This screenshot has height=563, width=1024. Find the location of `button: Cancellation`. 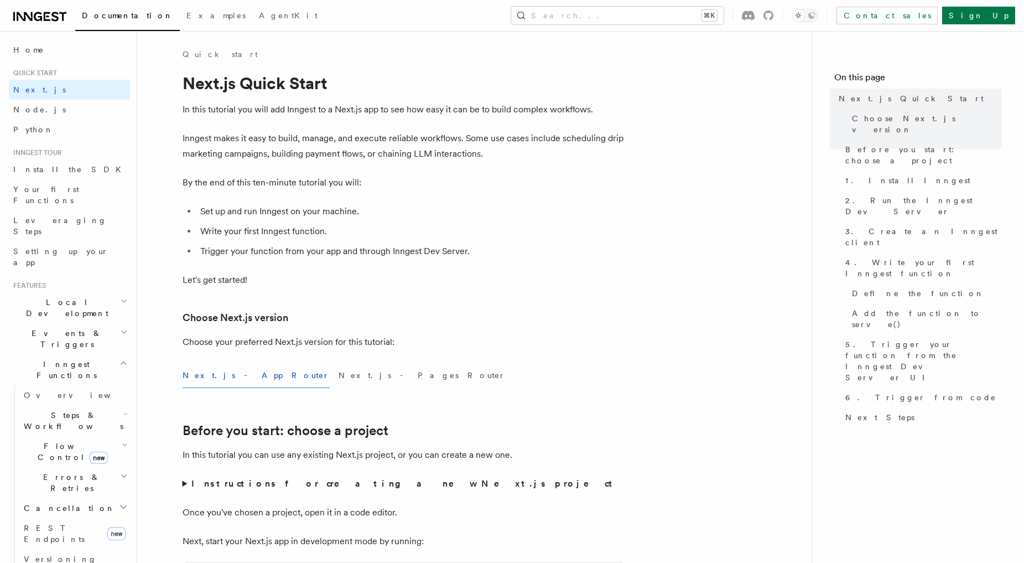

button: Cancellation is located at coordinates (75, 508).